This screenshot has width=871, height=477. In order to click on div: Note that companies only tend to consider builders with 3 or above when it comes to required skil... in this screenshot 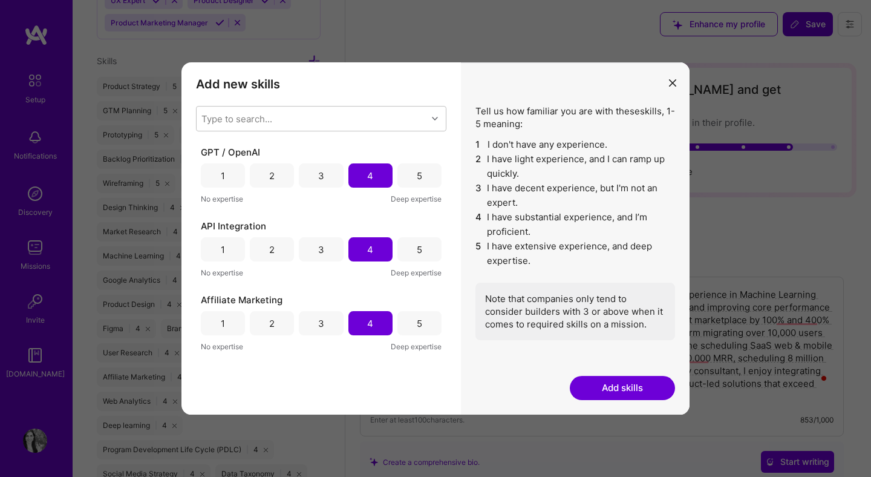, I will do `click(575, 311)`.